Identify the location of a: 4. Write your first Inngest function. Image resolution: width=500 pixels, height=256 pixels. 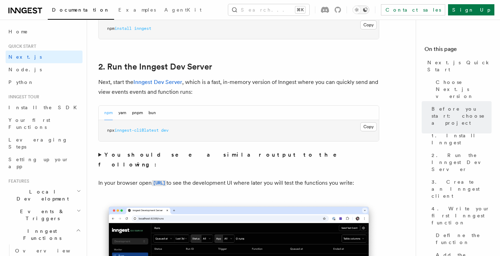
(460, 216).